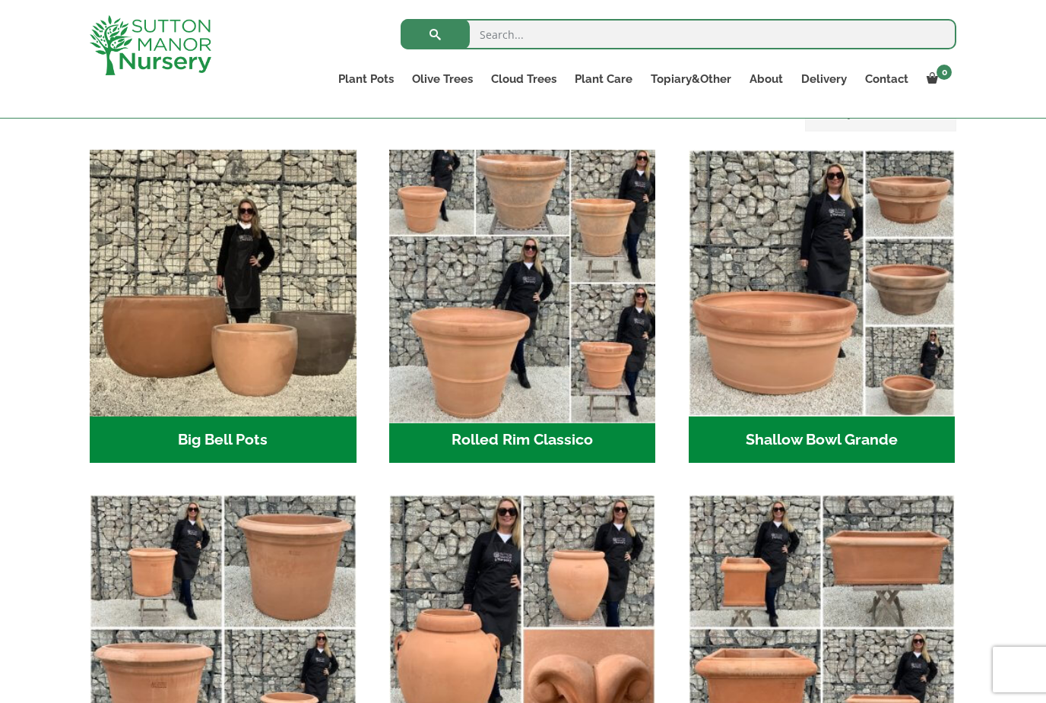  Describe the element at coordinates (151, 45) in the screenshot. I see `img: logo` at that location.